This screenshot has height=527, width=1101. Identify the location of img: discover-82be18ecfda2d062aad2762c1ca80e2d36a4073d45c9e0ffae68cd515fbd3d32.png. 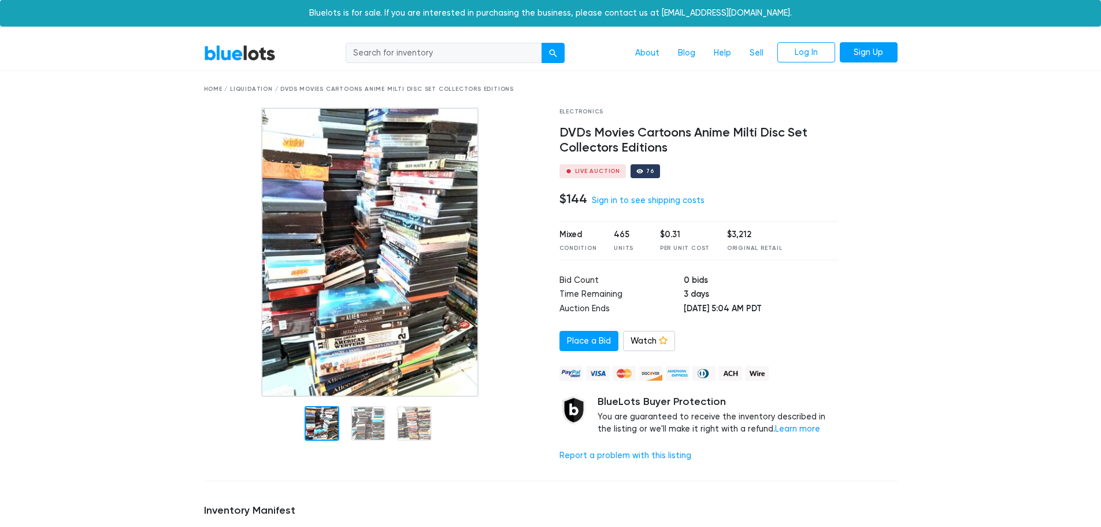
(651, 373).